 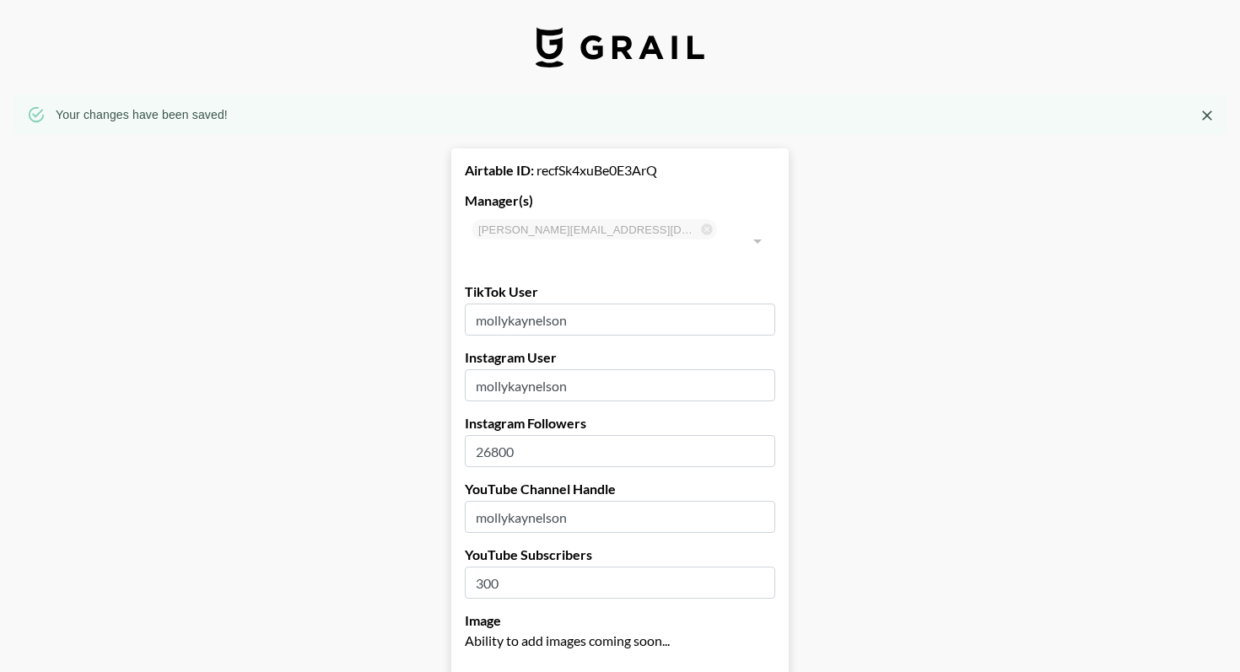 I want to click on label: Instagram Followers, so click(x=620, y=423).